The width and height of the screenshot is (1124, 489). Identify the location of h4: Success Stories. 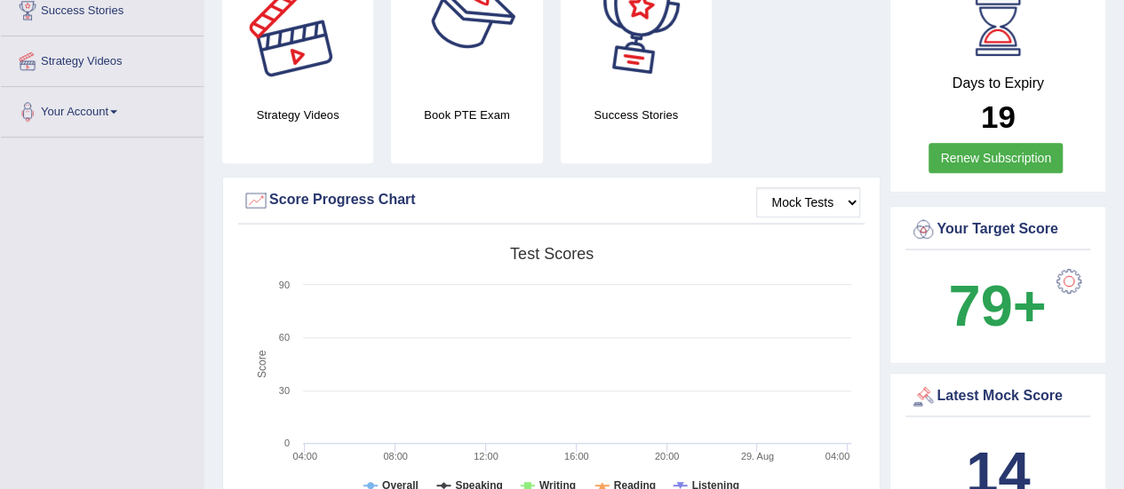
(636, 115).